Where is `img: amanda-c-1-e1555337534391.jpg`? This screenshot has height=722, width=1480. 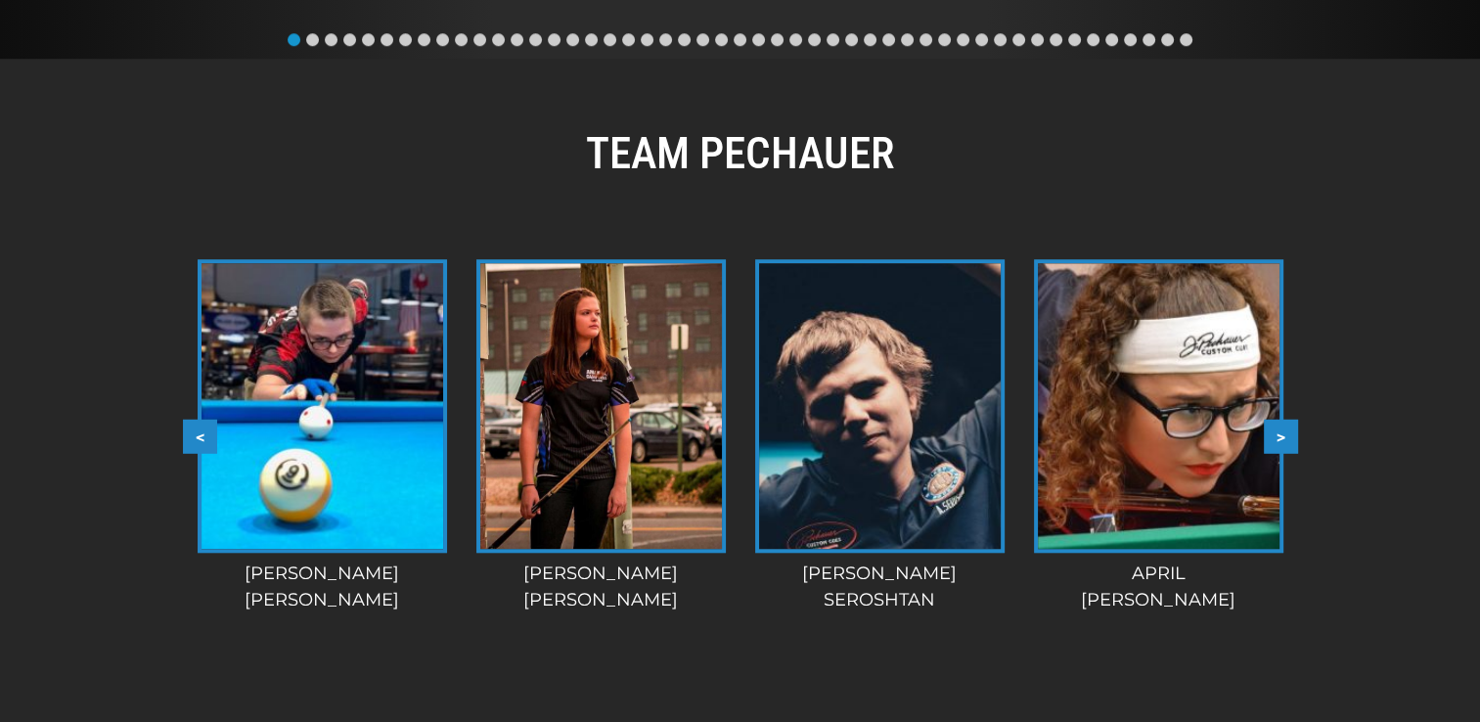 img: amanda-c-1-e1555337534391.jpg is located at coordinates (601, 406).